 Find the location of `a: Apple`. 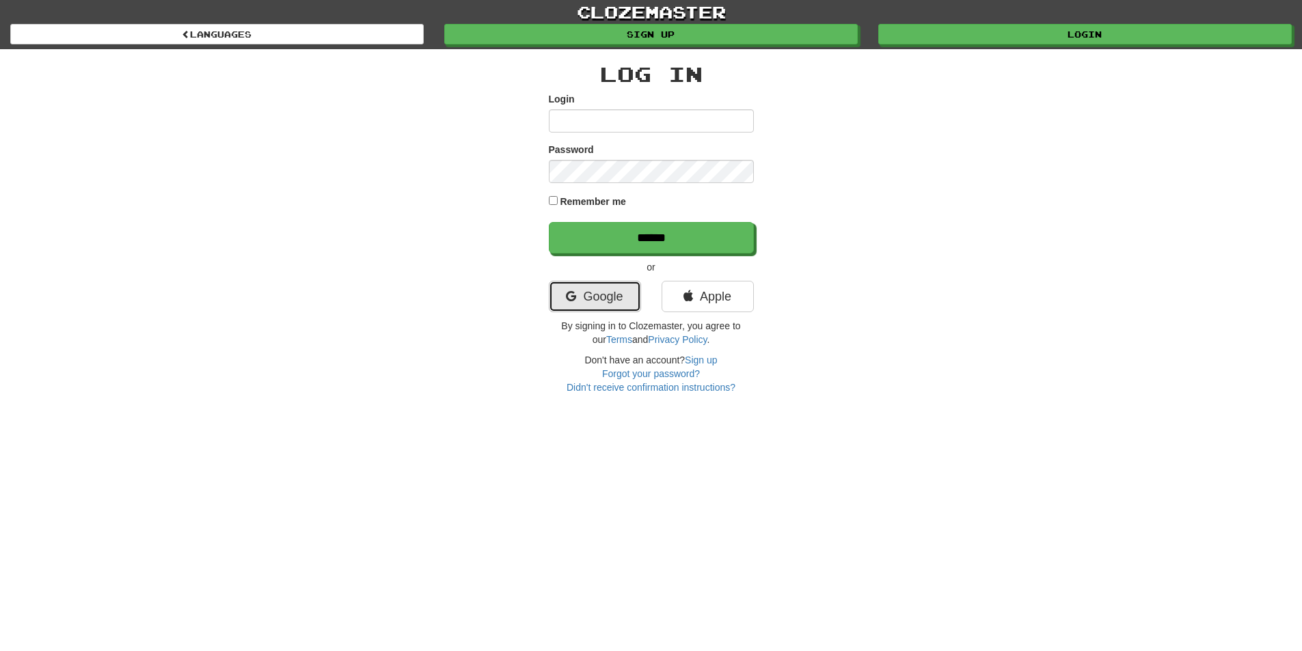

a: Apple is located at coordinates (707, 297).